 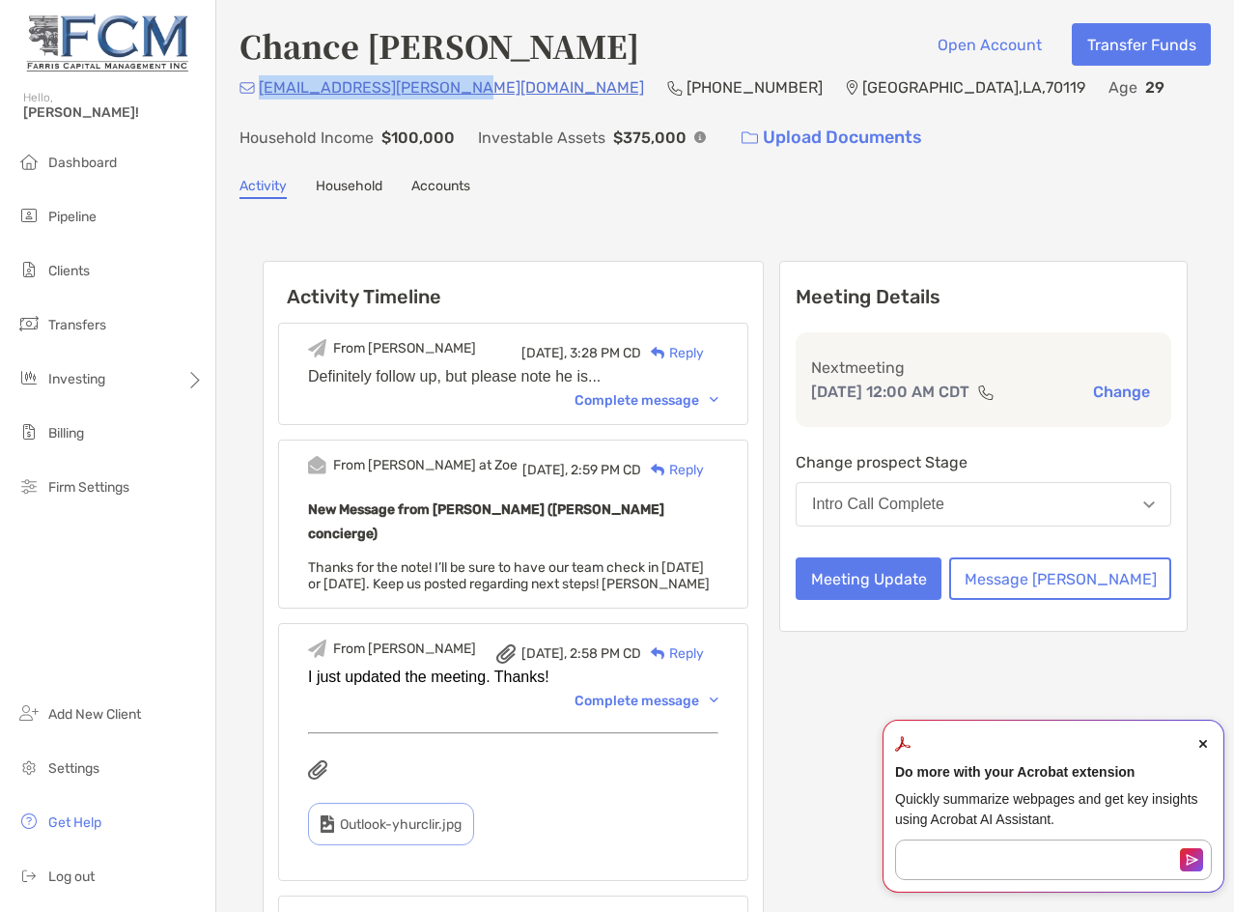 I want to click on img: attachments, so click(x=318, y=770).